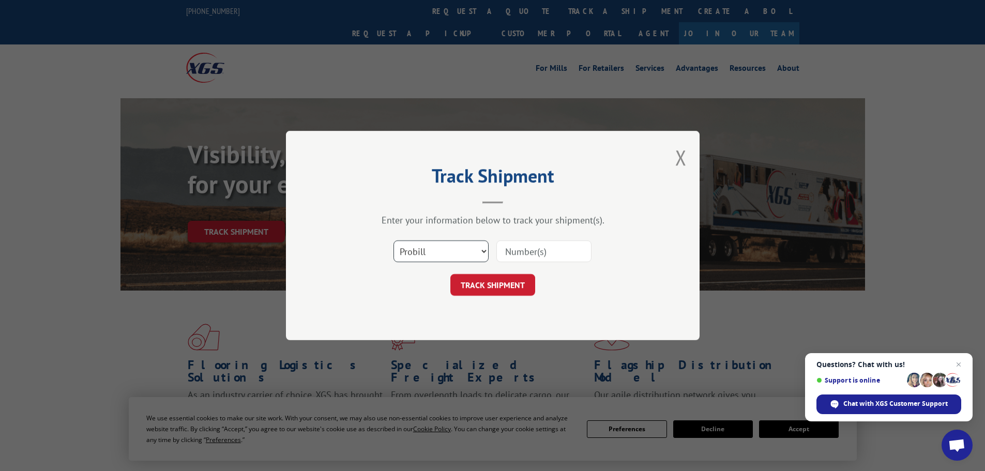 This screenshot has height=471, width=985. What do you see at coordinates (544, 251) in the screenshot?
I see `input: Number(s)` at bounding box center [544, 251].